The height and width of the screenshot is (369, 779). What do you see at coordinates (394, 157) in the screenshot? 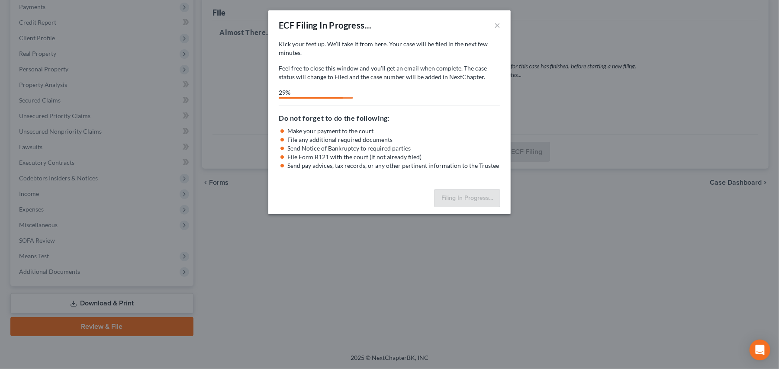
I see `li: File Form B121 with the court (if not already filed)` at bounding box center [394, 157].